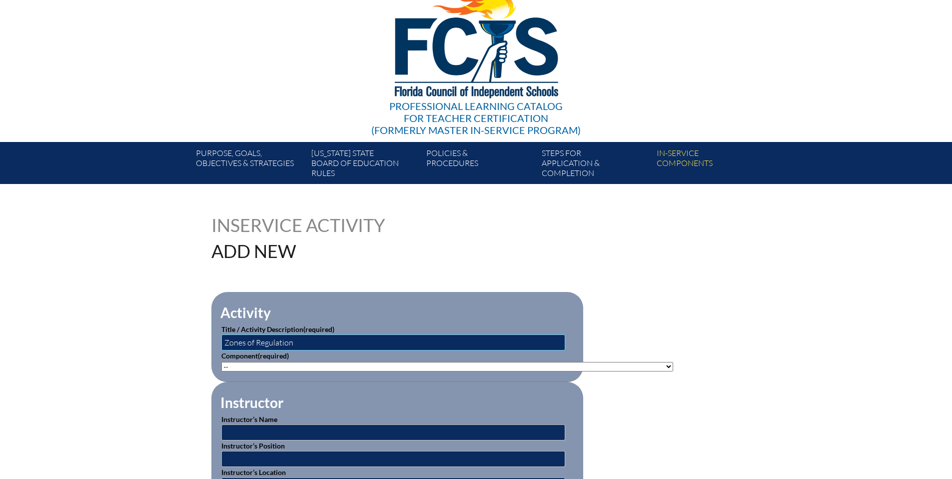  What do you see at coordinates (480, 165) in the screenshot?
I see `a: Policies &Procedures` at bounding box center [480, 165].